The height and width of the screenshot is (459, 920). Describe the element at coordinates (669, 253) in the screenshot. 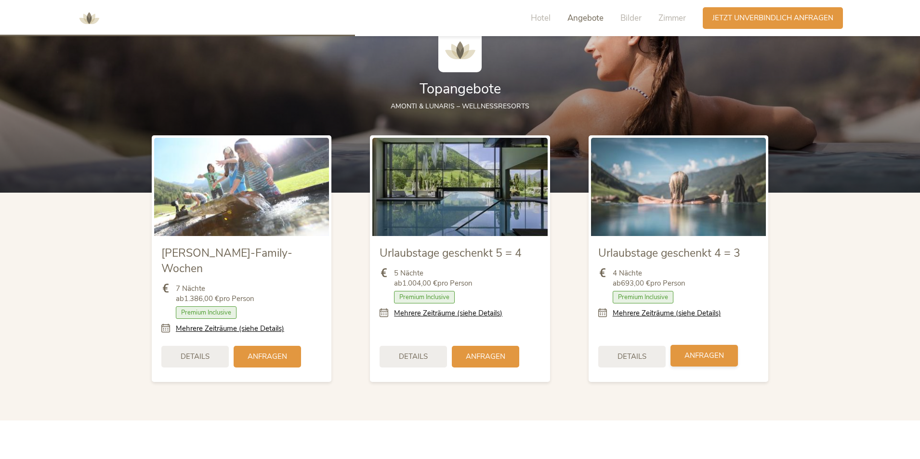

I see `span: Urlaubstage geschenkt 4 = 3` at that location.